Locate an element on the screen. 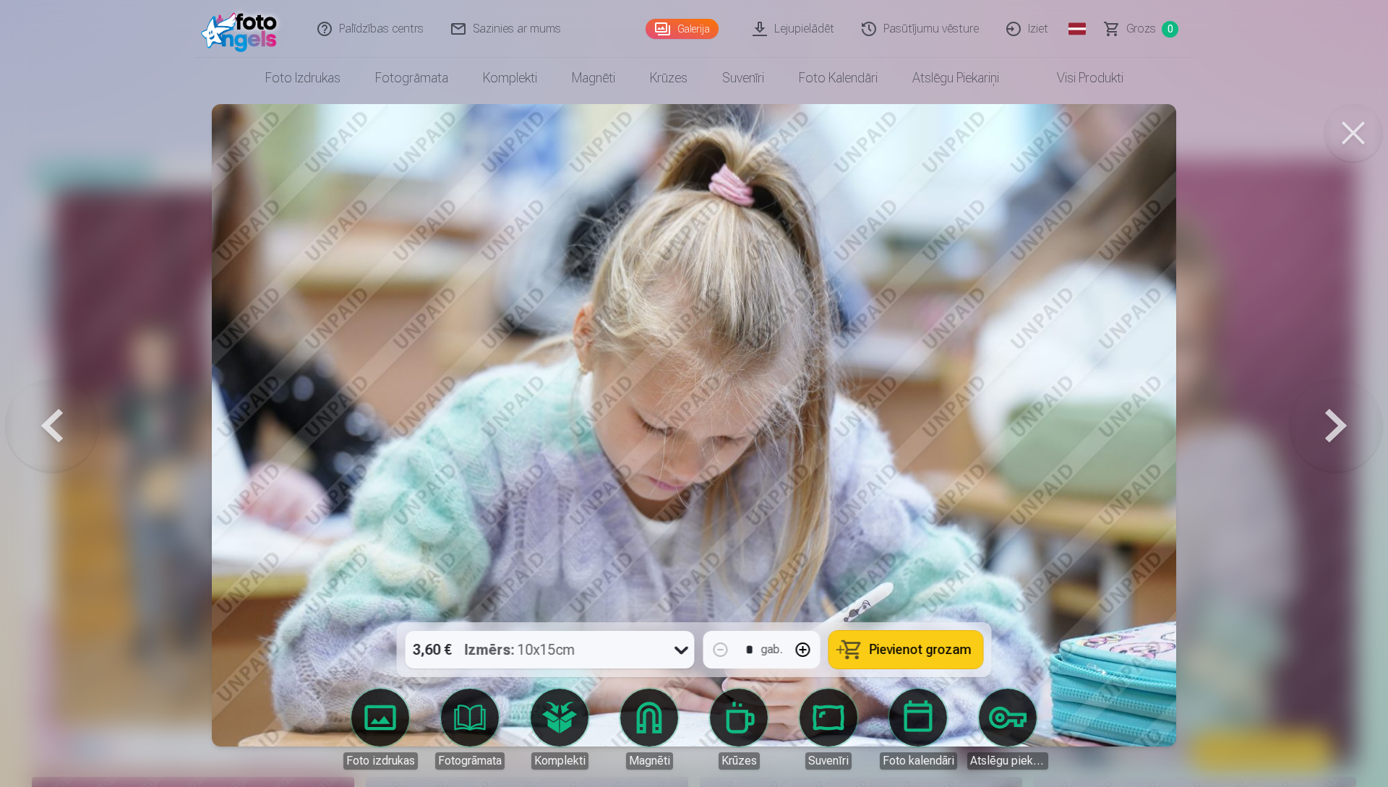 This screenshot has height=787, width=1388. a: Visi produkti is located at coordinates (1079, 78).